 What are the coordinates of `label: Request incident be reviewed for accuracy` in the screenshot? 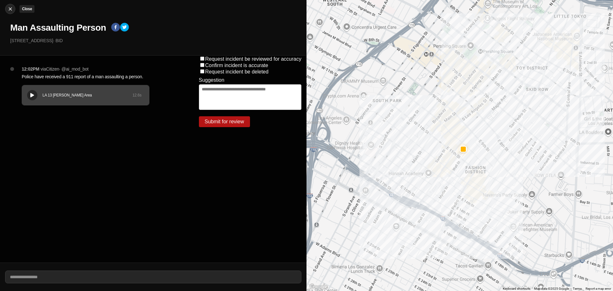 It's located at (254, 59).